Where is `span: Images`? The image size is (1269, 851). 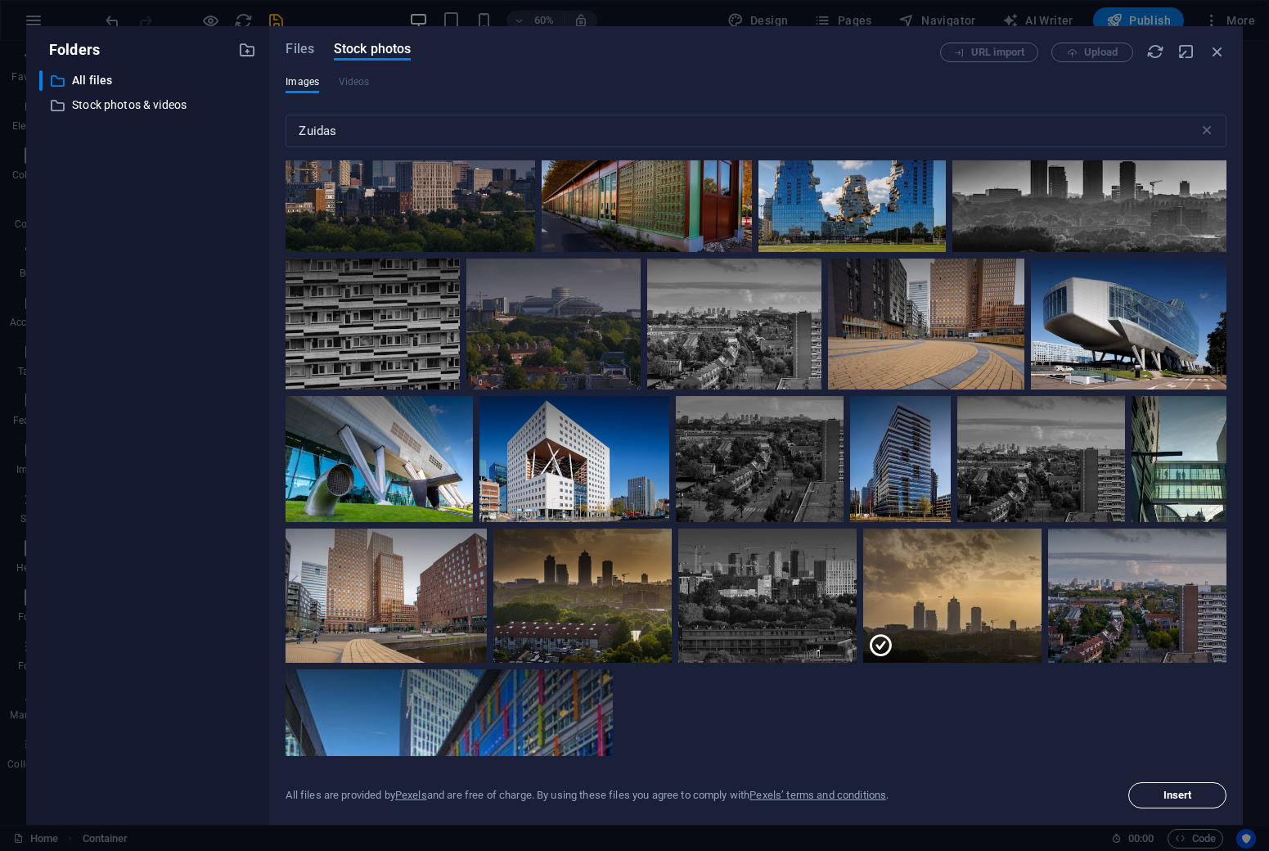
span: Images is located at coordinates (302, 82).